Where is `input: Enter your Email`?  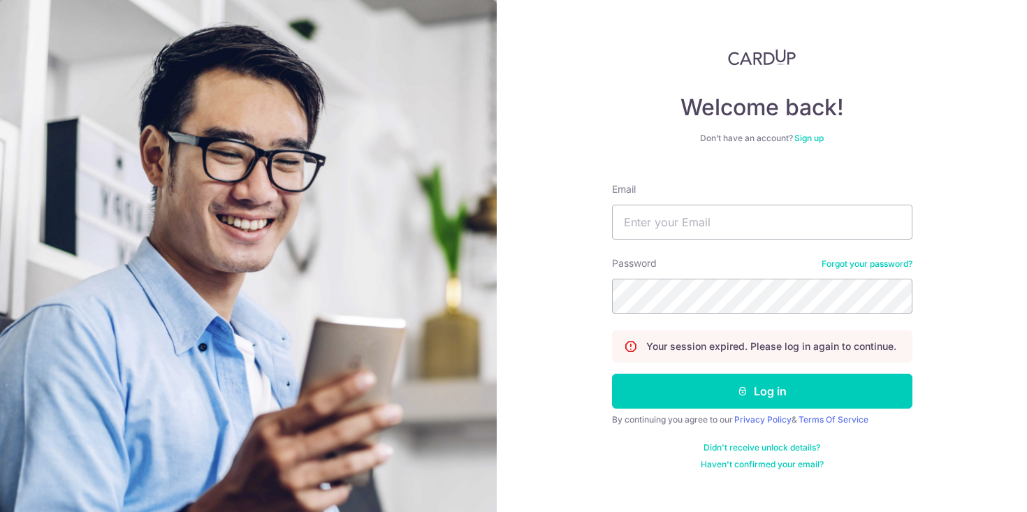
input: Enter your Email is located at coordinates (762, 222).